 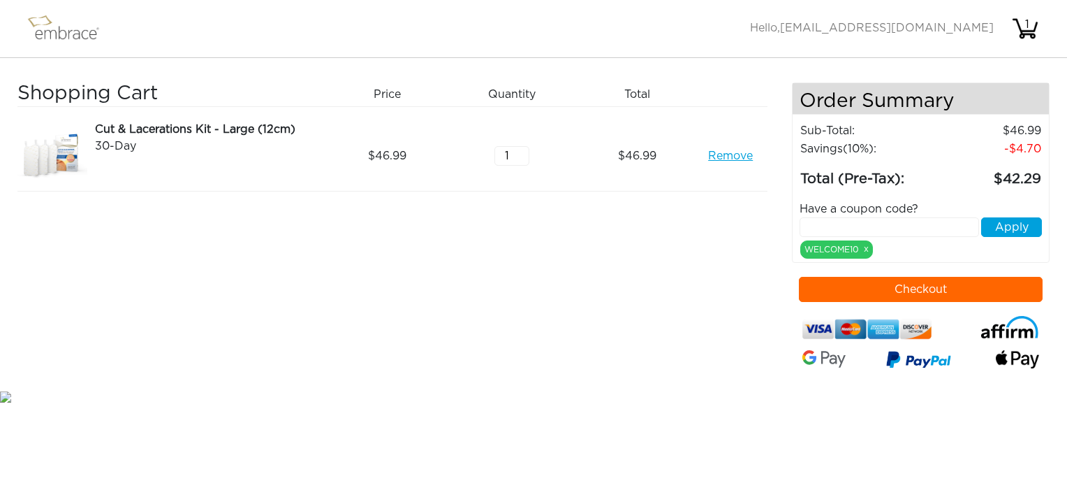 What do you see at coordinates (988, 131) in the screenshot?
I see `td: 46.99` at bounding box center [988, 131].